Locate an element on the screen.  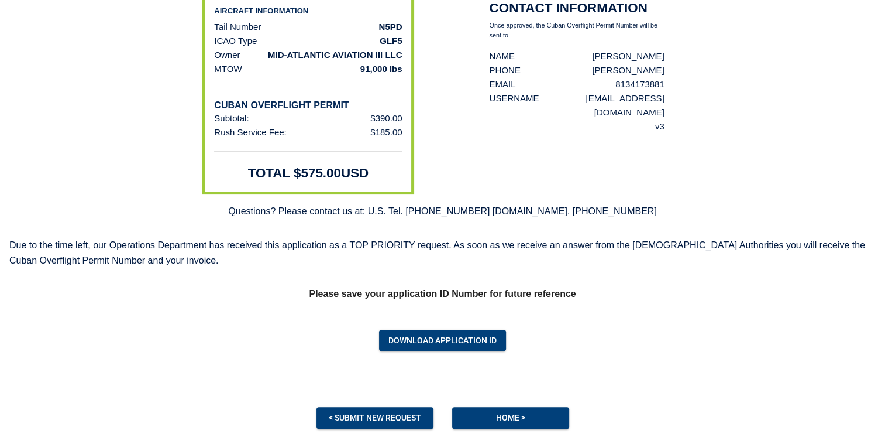
p: Once approved, the Cuban Overflight Permit Number will be sent to is located at coordinates (576, 30).